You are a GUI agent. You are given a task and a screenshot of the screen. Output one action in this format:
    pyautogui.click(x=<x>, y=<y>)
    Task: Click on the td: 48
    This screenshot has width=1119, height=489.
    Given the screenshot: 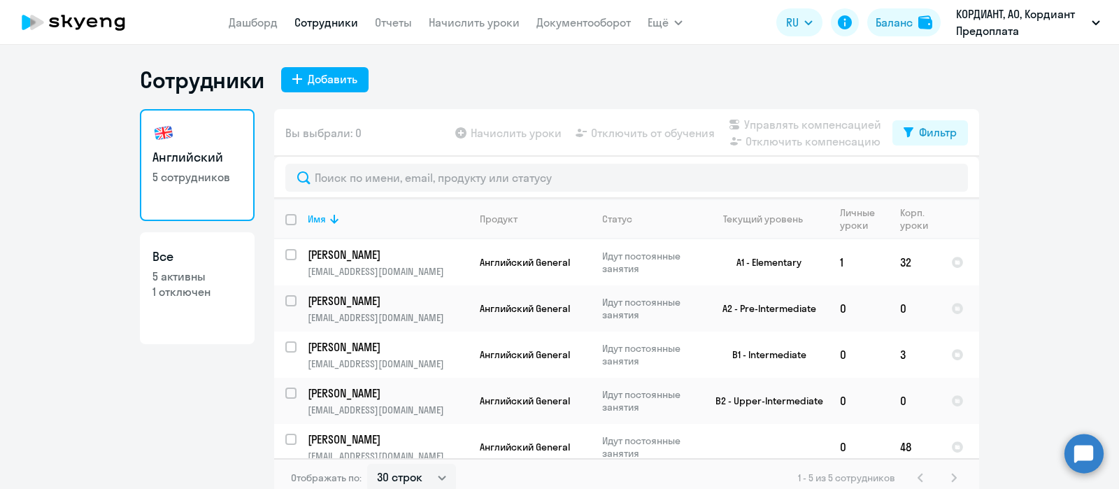 What is the action you would take?
    pyautogui.click(x=914, y=447)
    